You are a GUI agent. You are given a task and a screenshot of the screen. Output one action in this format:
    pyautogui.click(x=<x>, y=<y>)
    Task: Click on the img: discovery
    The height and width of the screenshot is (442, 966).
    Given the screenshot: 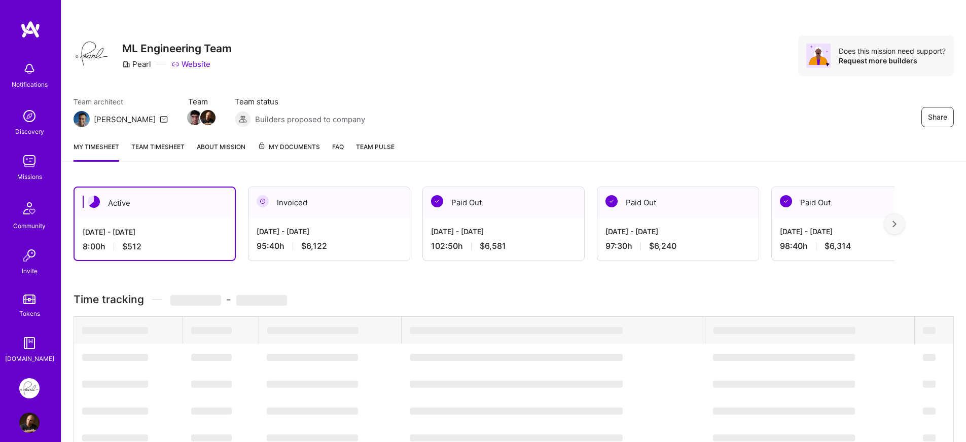 What is the action you would take?
    pyautogui.click(x=29, y=116)
    